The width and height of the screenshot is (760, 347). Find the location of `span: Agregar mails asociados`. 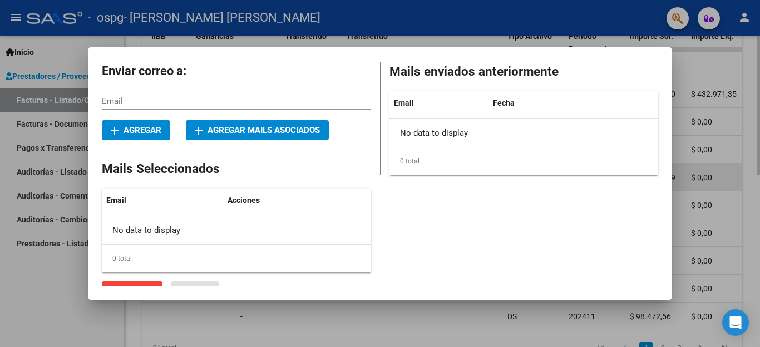

span: Agregar mails asociados is located at coordinates (257, 130).